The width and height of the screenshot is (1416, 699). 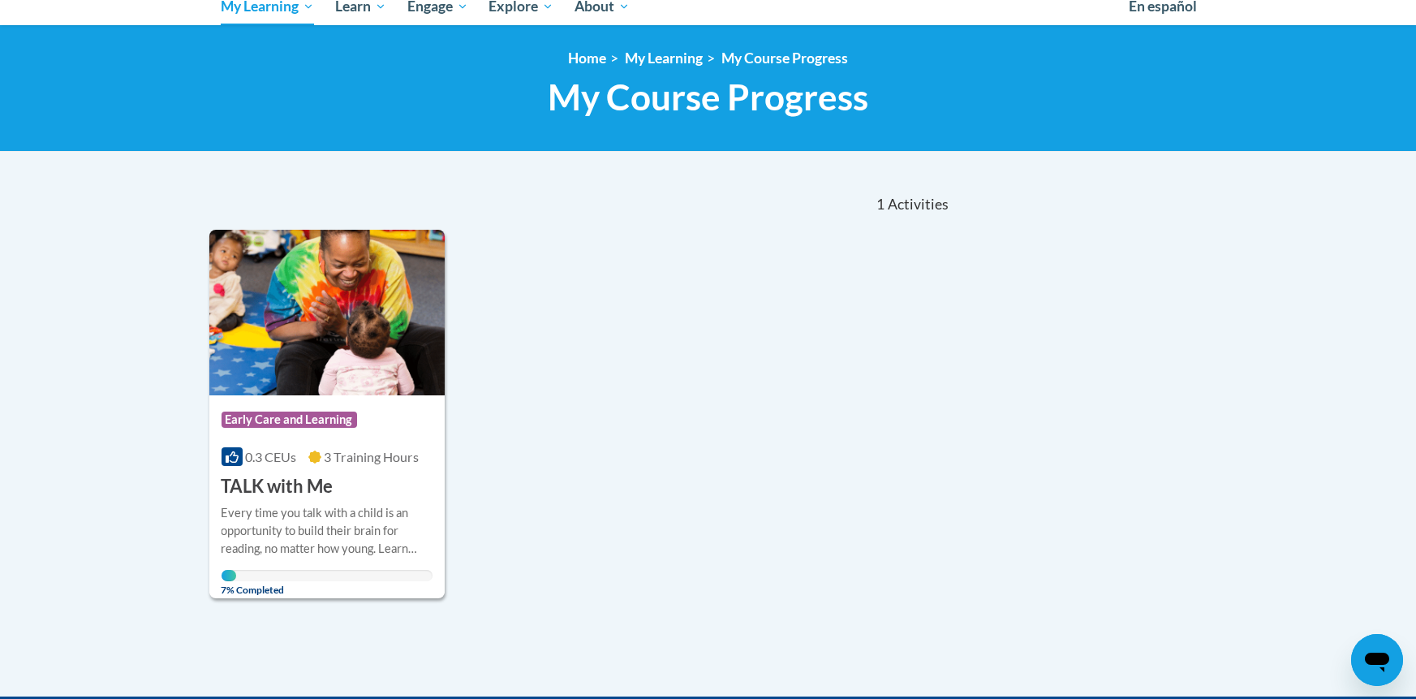 I want to click on a: Home, so click(x=587, y=58).